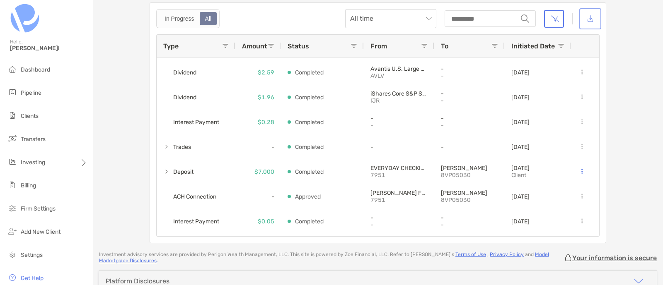  Describe the element at coordinates (182, 147) in the screenshot. I see `span: Trades` at that location.